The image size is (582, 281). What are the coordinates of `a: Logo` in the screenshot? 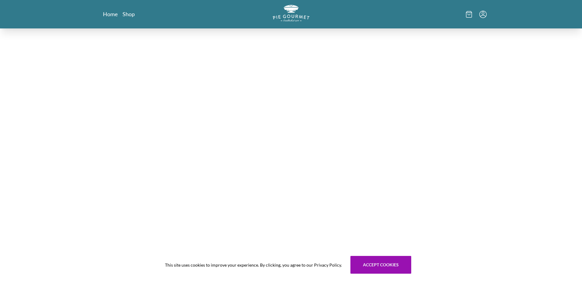 It's located at (291, 14).